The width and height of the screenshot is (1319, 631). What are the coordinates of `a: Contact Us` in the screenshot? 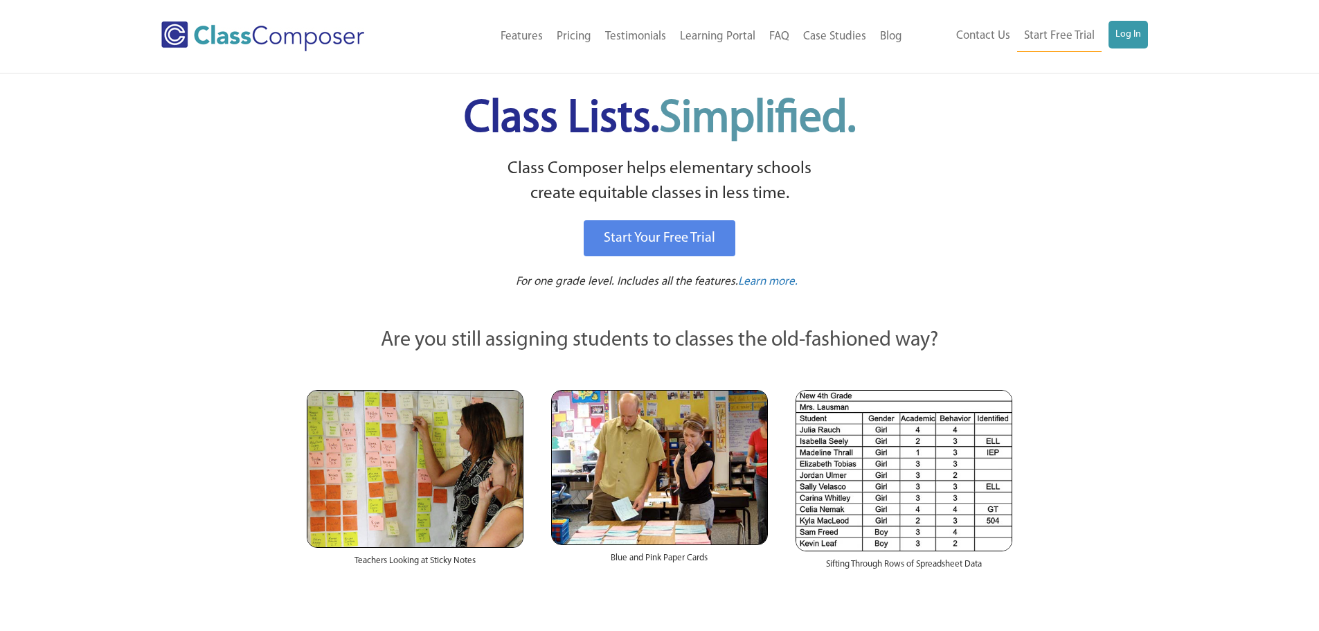 It's located at (983, 36).